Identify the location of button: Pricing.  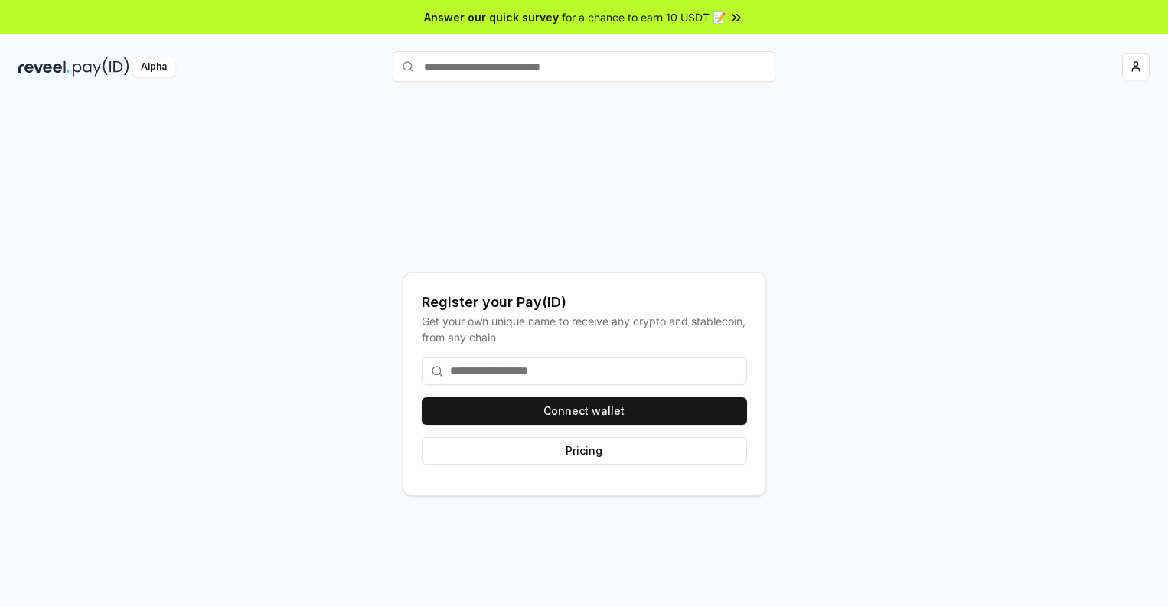
(584, 451).